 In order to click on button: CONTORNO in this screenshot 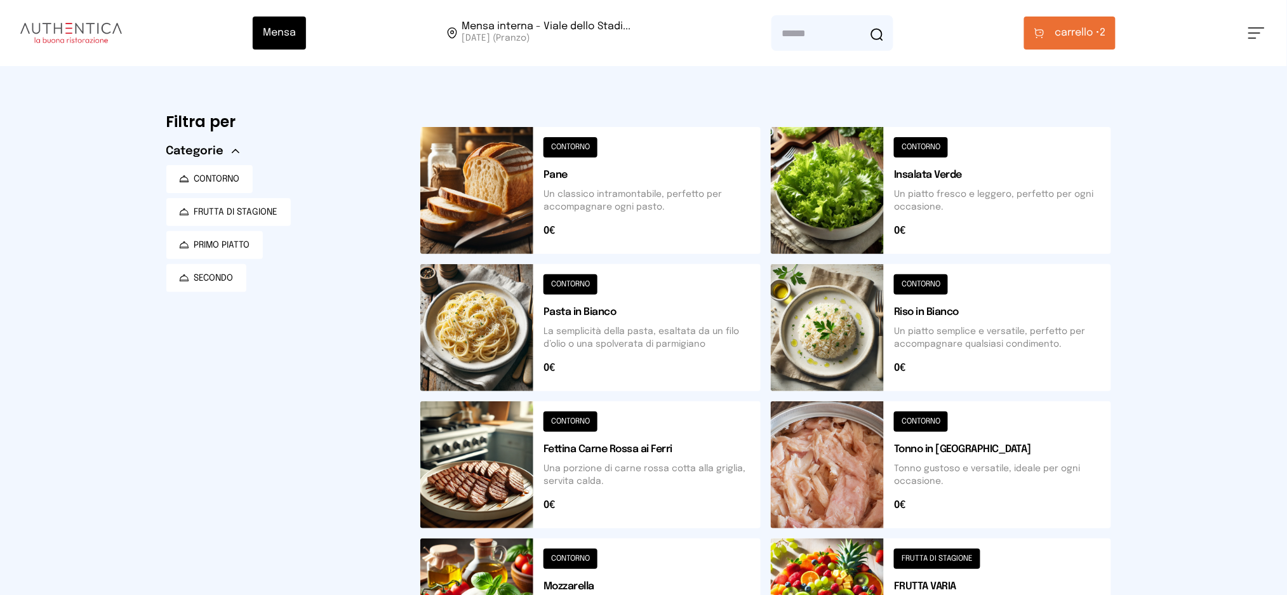, I will do `click(210, 179)`.